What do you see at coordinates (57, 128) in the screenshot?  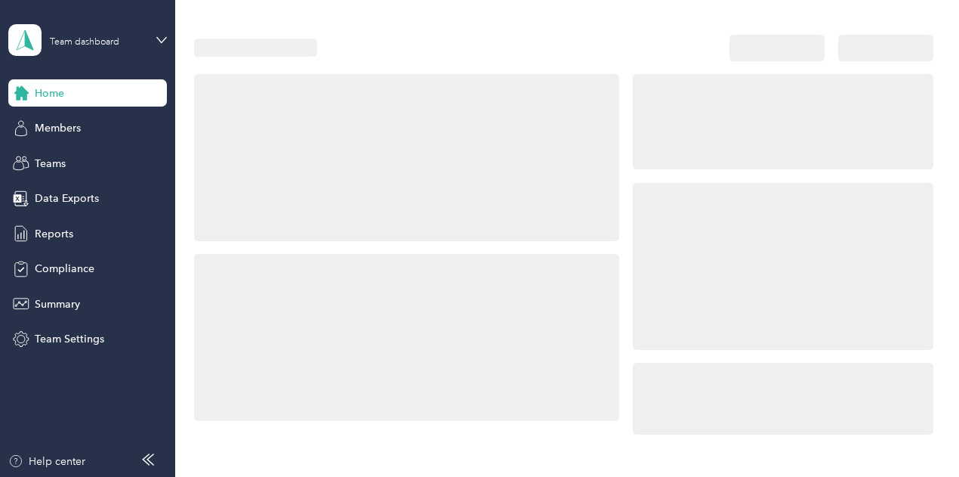 I see `span: Members` at bounding box center [57, 128].